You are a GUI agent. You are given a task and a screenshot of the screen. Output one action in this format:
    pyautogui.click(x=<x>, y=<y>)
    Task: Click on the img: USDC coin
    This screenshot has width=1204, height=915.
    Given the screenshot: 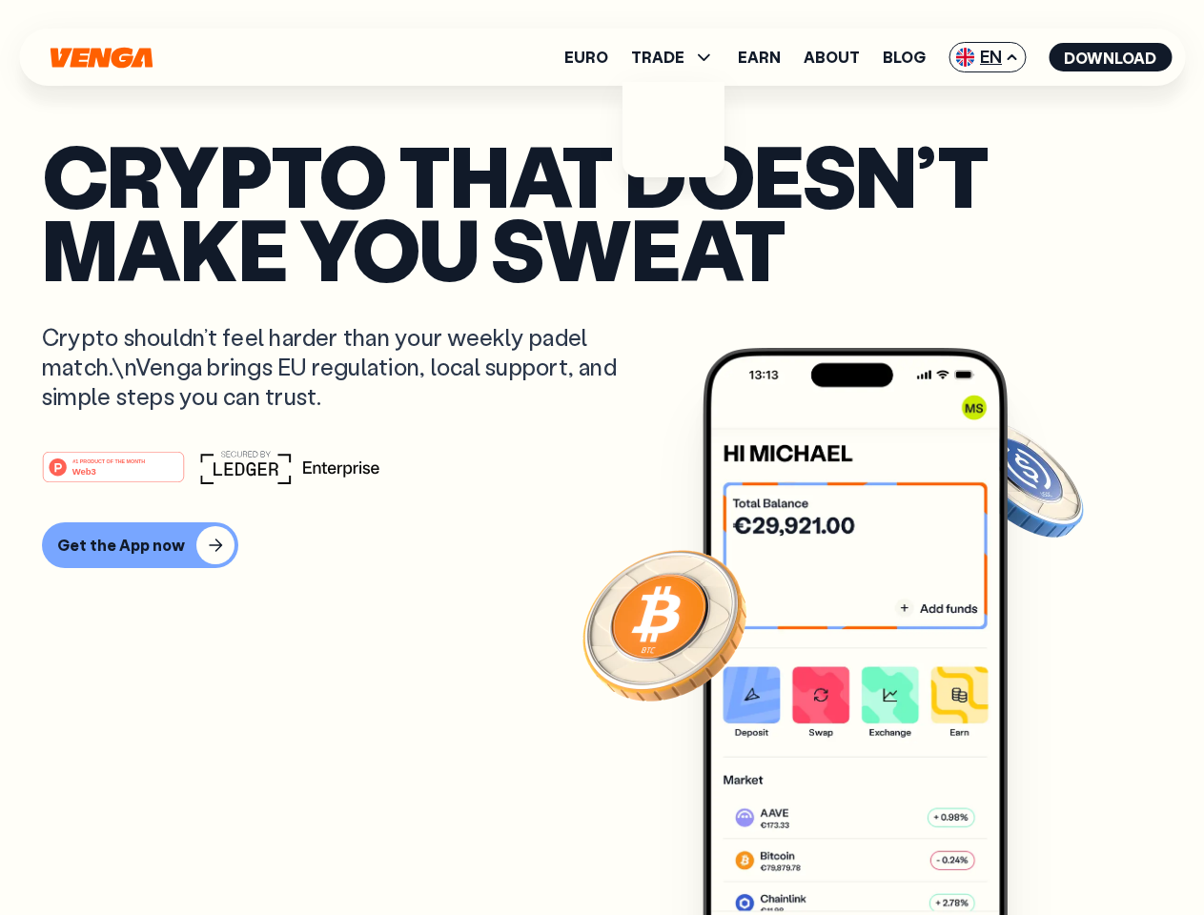 What is the action you would take?
    pyautogui.click(x=1019, y=479)
    